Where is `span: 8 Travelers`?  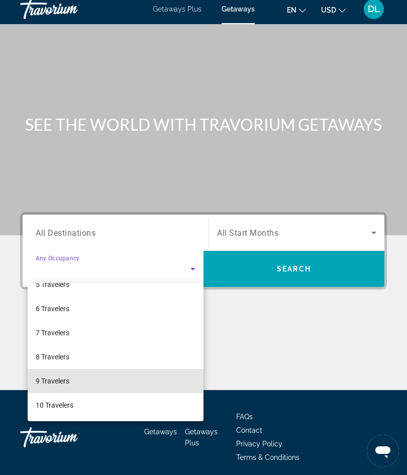
span: 8 Travelers is located at coordinates (52, 357).